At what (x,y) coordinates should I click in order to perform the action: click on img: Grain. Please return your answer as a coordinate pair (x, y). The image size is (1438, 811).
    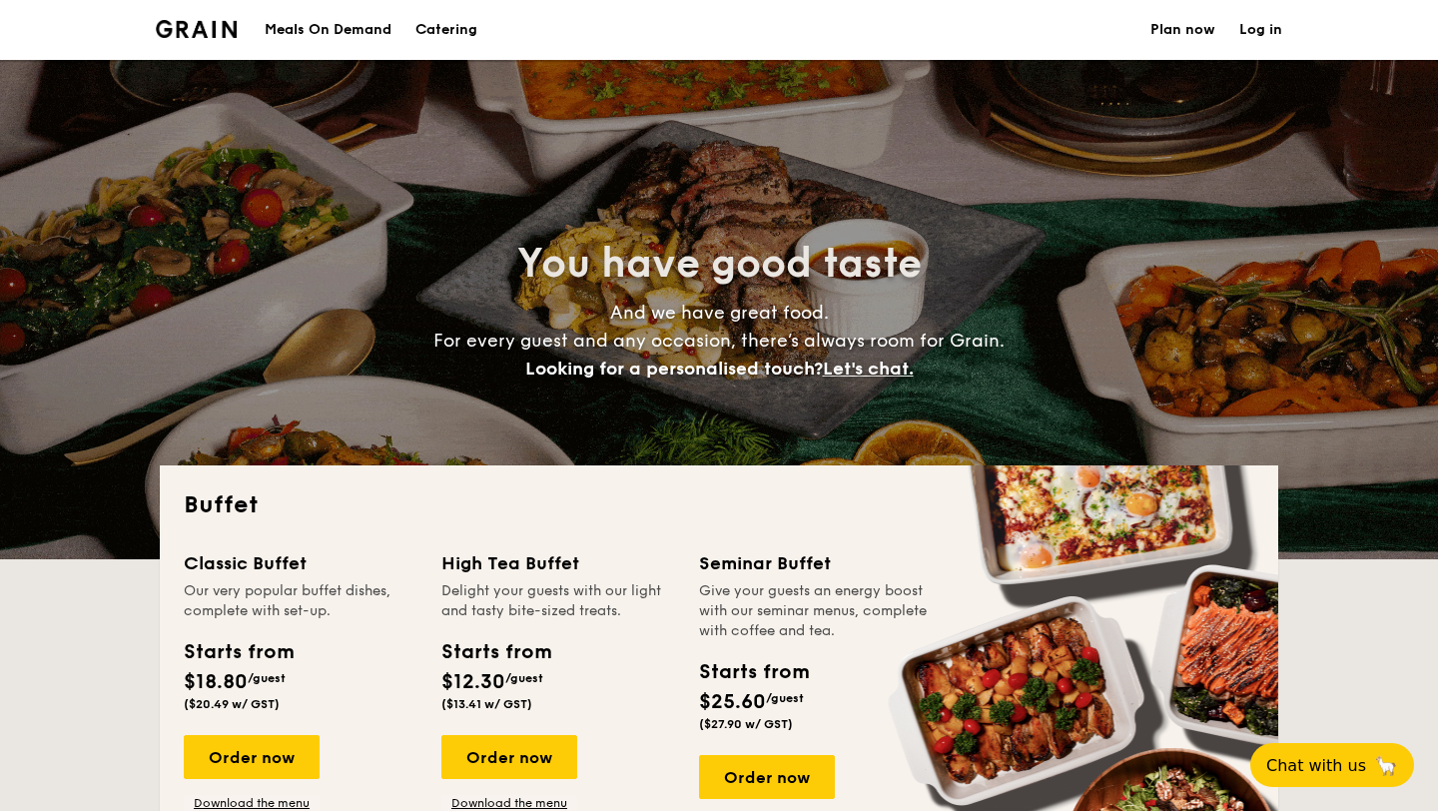
    Looking at the image, I should click on (196, 29).